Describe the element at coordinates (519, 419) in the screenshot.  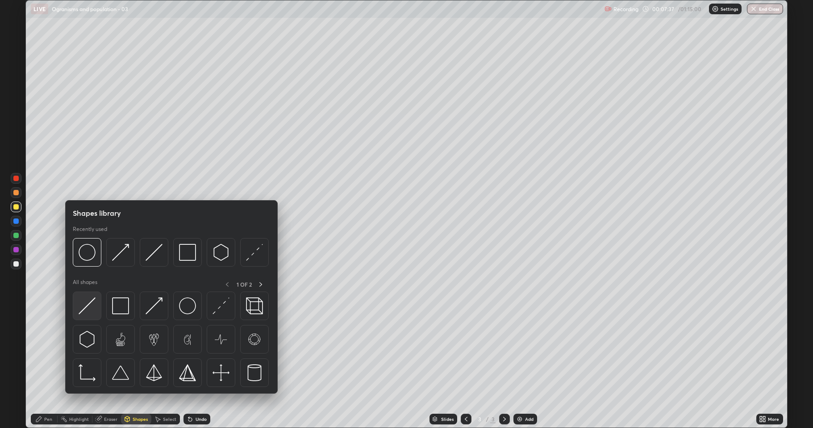
I see `img: add-slide-button` at that location.